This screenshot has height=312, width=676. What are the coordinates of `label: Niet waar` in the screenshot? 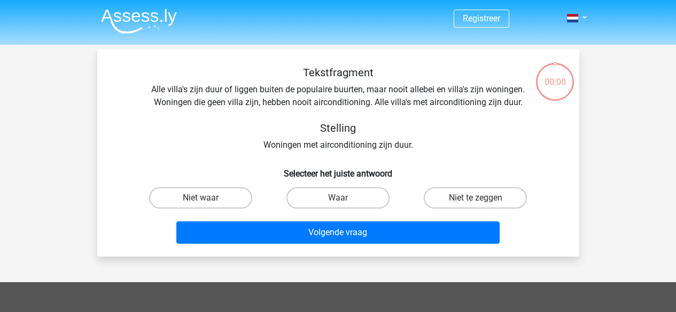 It's located at (200, 198).